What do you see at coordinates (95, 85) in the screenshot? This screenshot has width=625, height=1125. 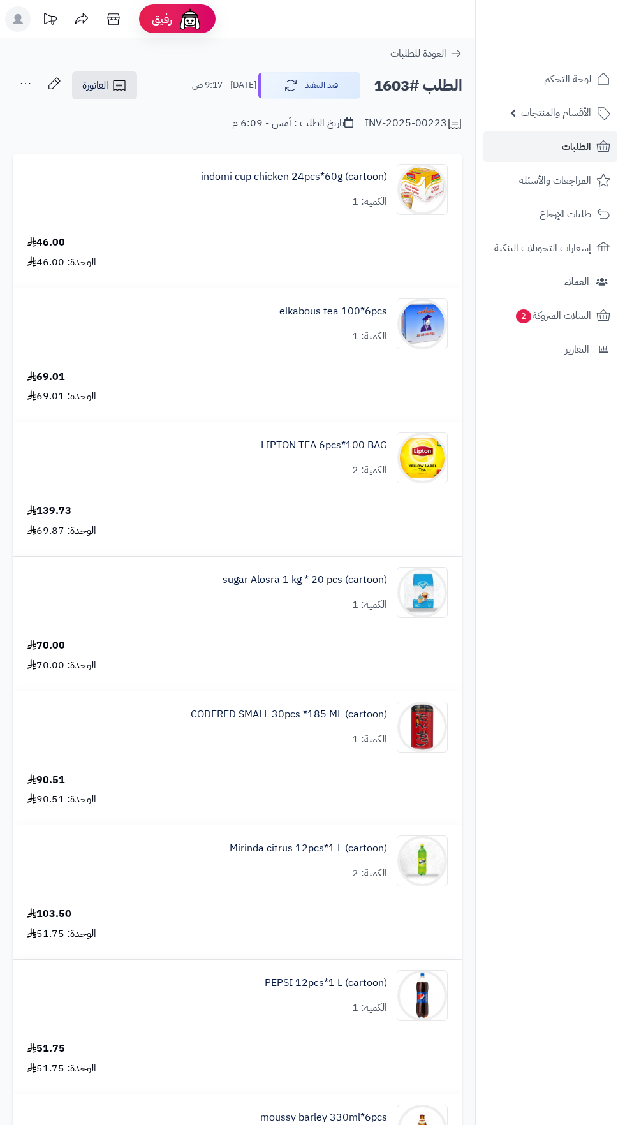 I see `span: الفاتورة` at bounding box center [95, 85].